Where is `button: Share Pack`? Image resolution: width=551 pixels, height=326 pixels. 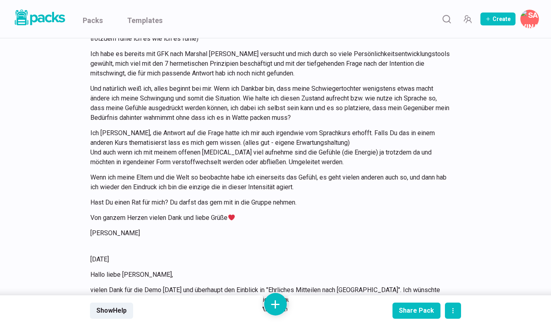 button: Share Pack is located at coordinates (416, 310).